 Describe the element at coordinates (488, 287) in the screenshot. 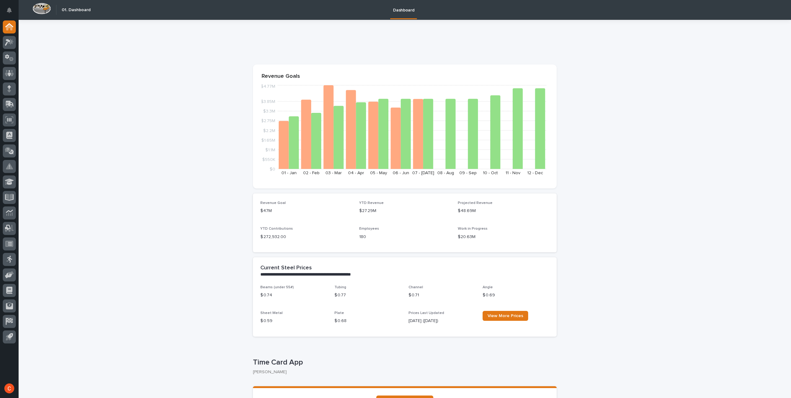

I see `span: Angle` at that location.